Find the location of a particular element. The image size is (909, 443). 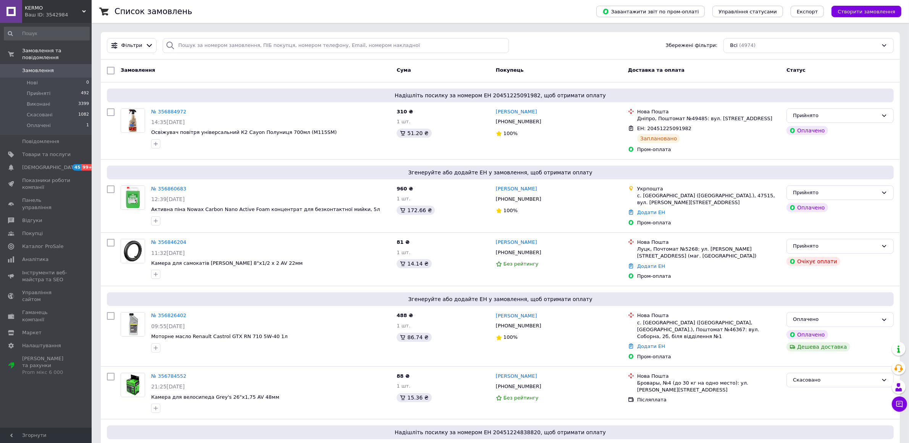

span: Покупці is located at coordinates (32, 234).